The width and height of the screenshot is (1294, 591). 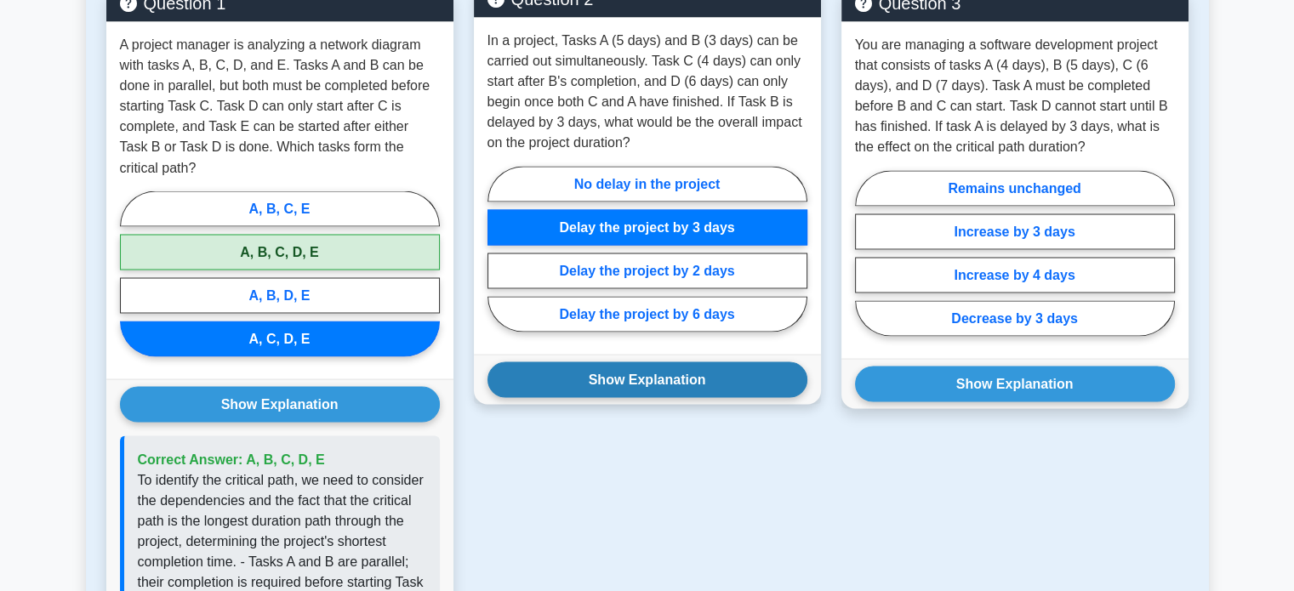 What do you see at coordinates (280, 106) in the screenshot?
I see `p: A project manager is analyzing a network diagram with tasks A, B, C, D, and E. Tasks A and B can ...` at bounding box center [280, 106].